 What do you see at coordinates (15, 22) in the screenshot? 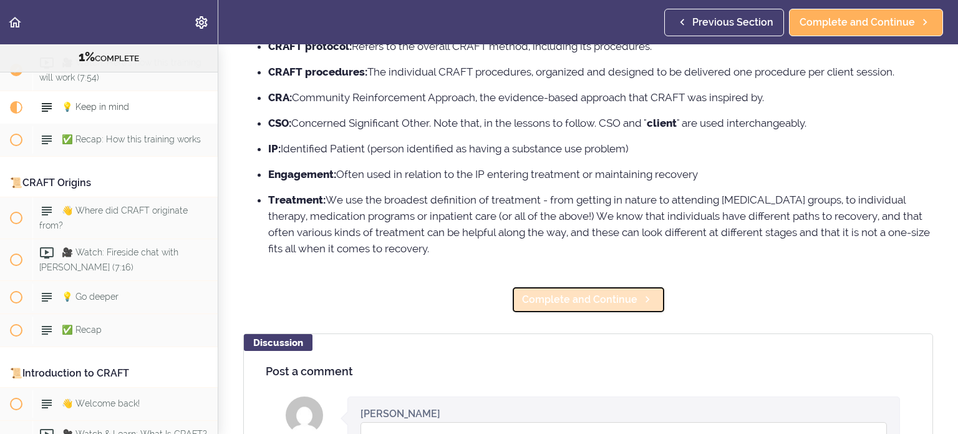
I see `svg: Back to course curriculum` at bounding box center [15, 22].